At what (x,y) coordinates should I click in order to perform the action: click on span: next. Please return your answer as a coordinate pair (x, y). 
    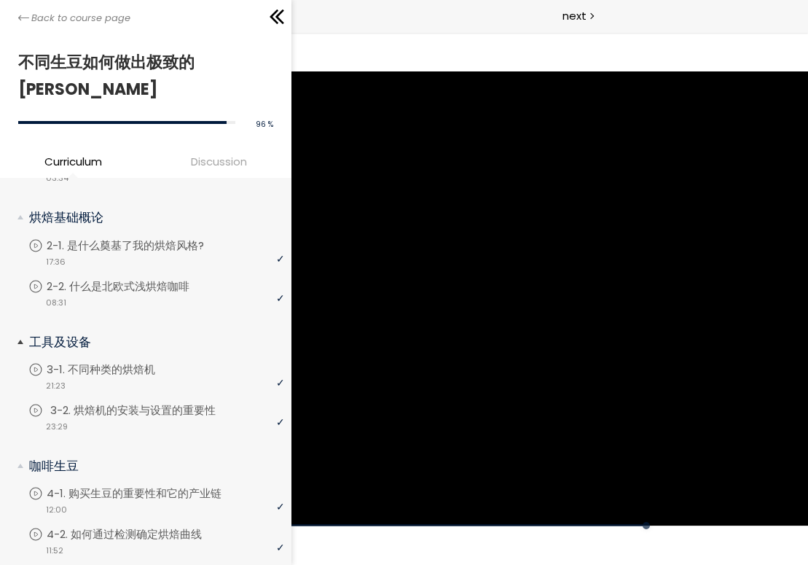
    Looking at the image, I should click on (574, 15).